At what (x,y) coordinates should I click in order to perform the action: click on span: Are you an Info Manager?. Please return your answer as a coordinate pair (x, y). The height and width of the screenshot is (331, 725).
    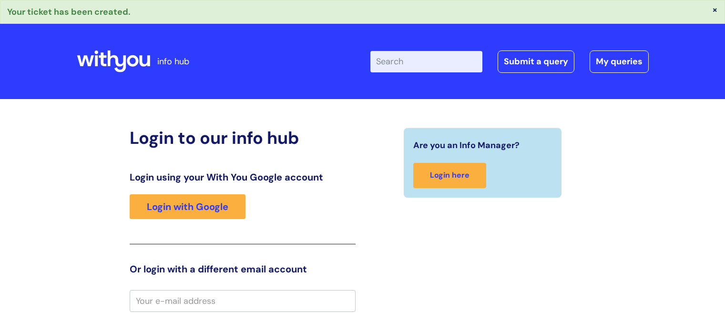
    Looking at the image, I should click on (466, 145).